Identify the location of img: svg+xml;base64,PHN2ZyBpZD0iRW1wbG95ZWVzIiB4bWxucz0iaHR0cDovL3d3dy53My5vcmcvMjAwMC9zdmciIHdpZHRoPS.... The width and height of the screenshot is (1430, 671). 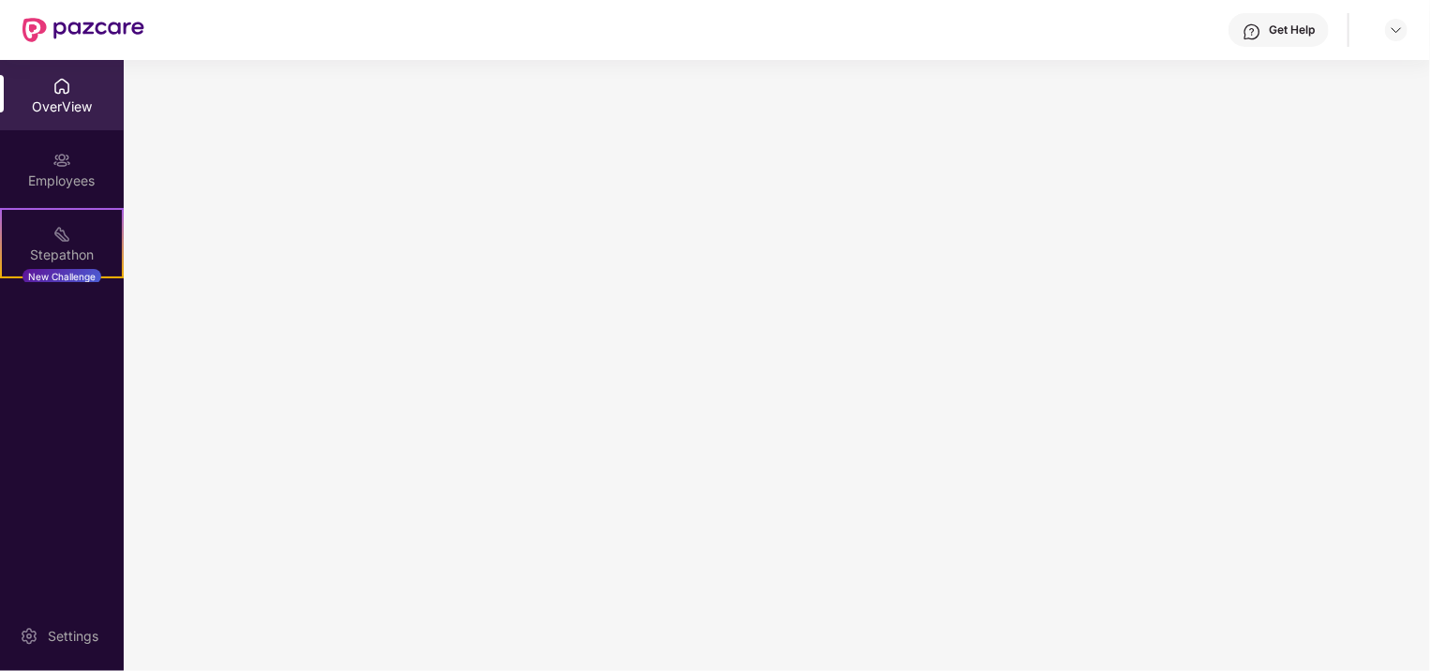
(62, 160).